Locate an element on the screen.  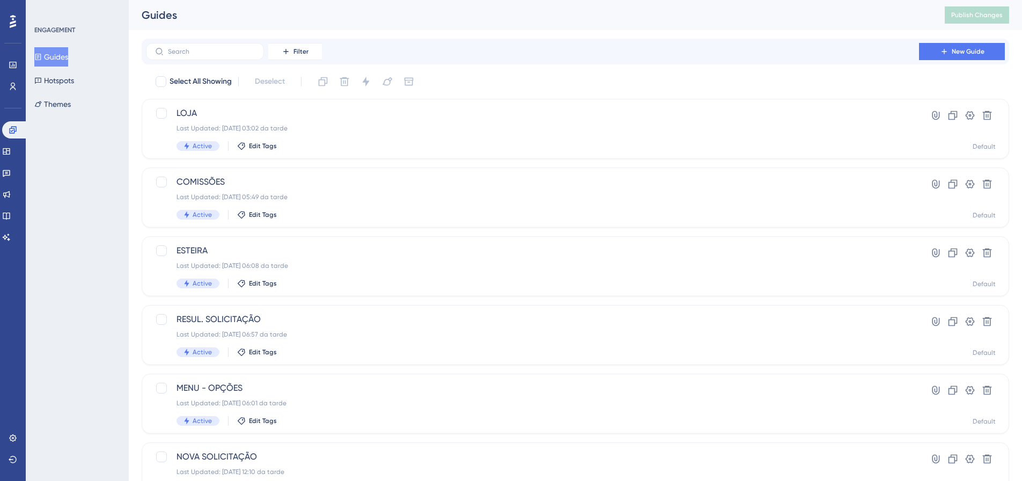
div: ENGAGEMENT is located at coordinates (55, 30).